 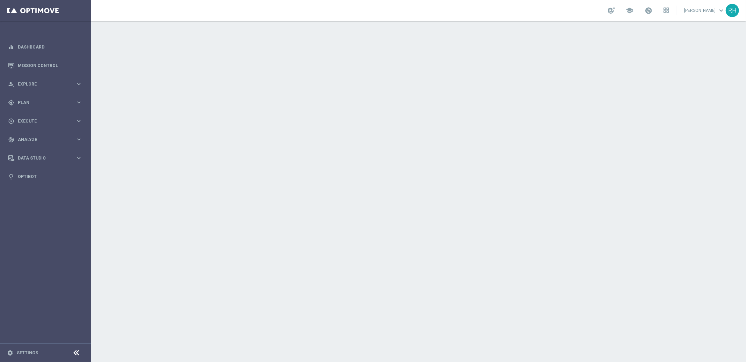 What do you see at coordinates (42, 140) in the screenshot?
I see `div: Analyze` at bounding box center [42, 140].